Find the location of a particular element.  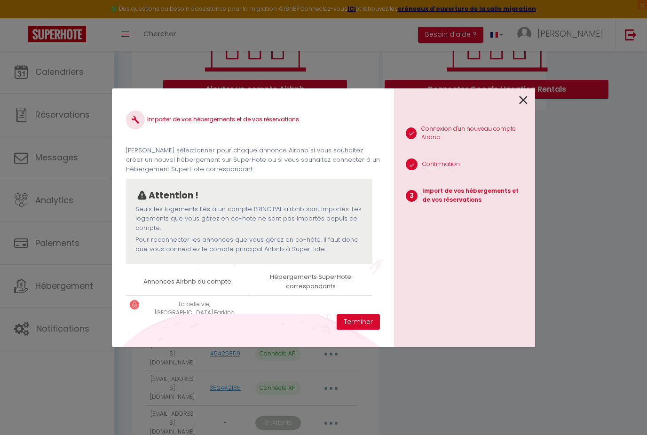

p: Attention ! is located at coordinates (173, 196).